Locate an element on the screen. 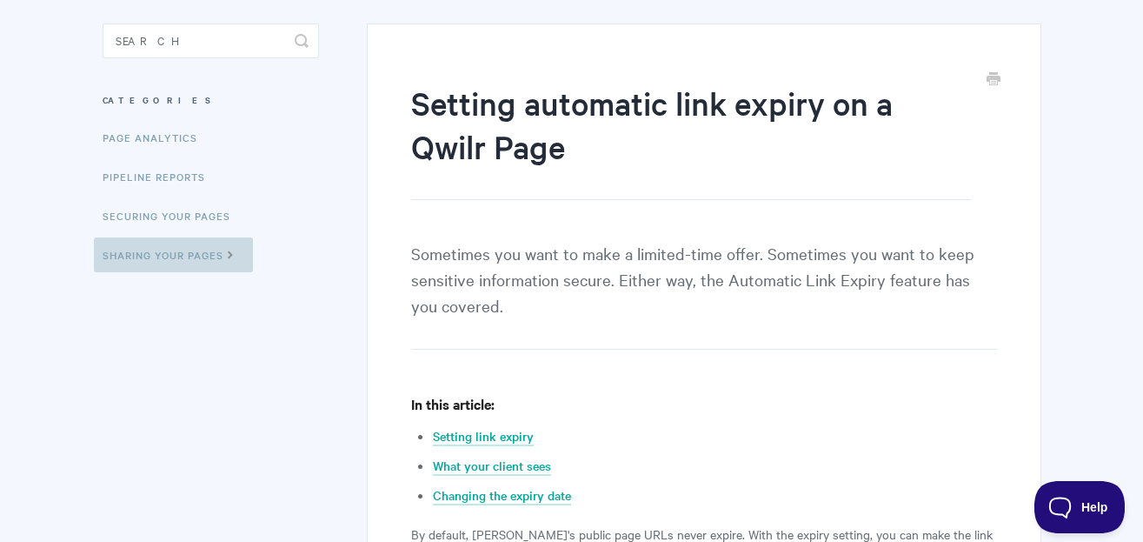  input: Search is located at coordinates (210, 41).